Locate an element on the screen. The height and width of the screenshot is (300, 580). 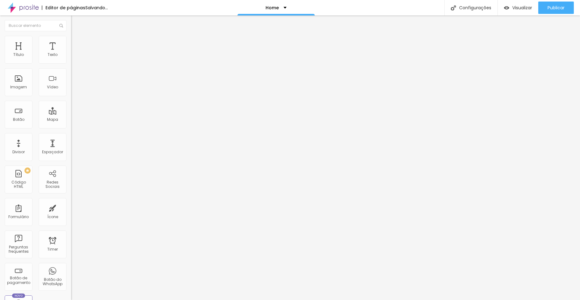
div: Salvando... is located at coordinates (96, 8).